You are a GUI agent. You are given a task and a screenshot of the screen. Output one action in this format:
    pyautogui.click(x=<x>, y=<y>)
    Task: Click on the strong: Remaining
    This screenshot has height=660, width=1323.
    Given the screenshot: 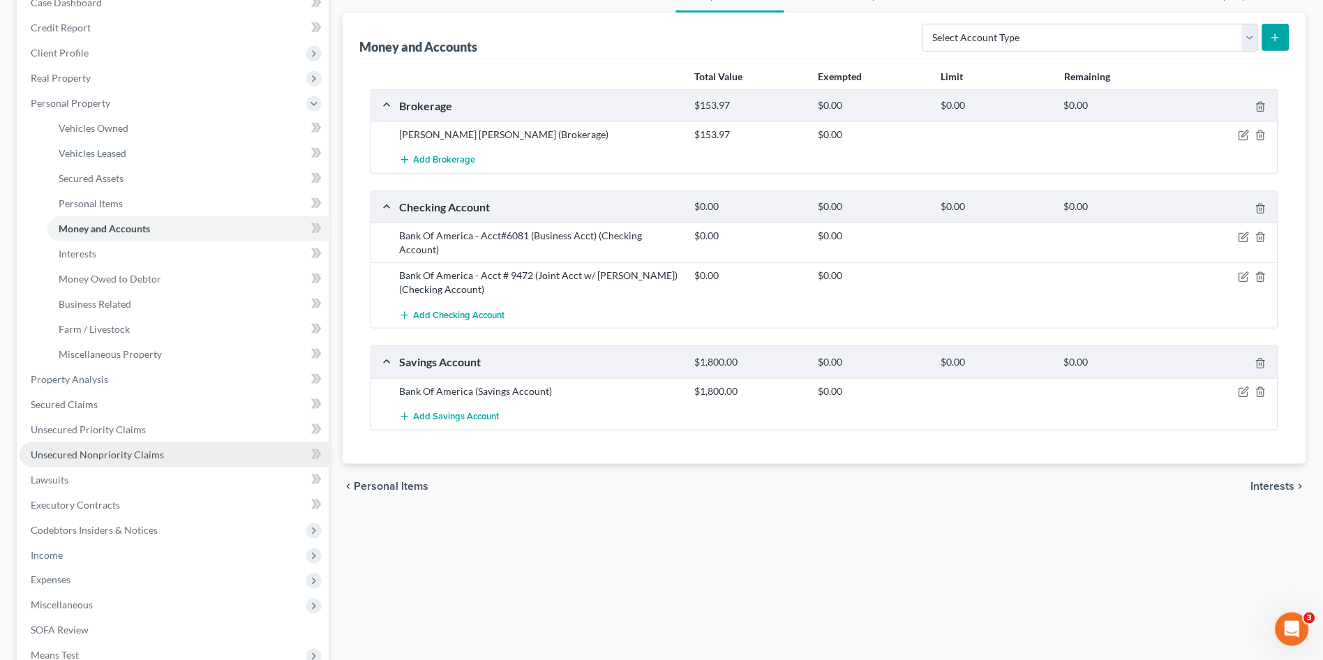 What is the action you would take?
    pyautogui.click(x=1088, y=76)
    